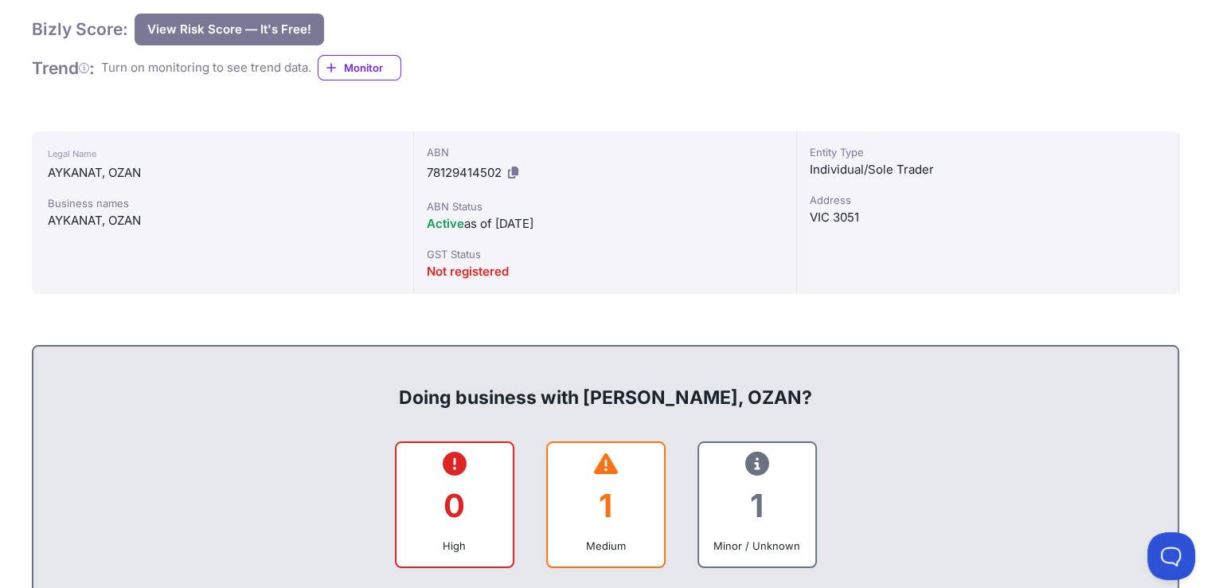 Image resolution: width=1211 pixels, height=588 pixels. I want to click on div: High, so click(455, 546).